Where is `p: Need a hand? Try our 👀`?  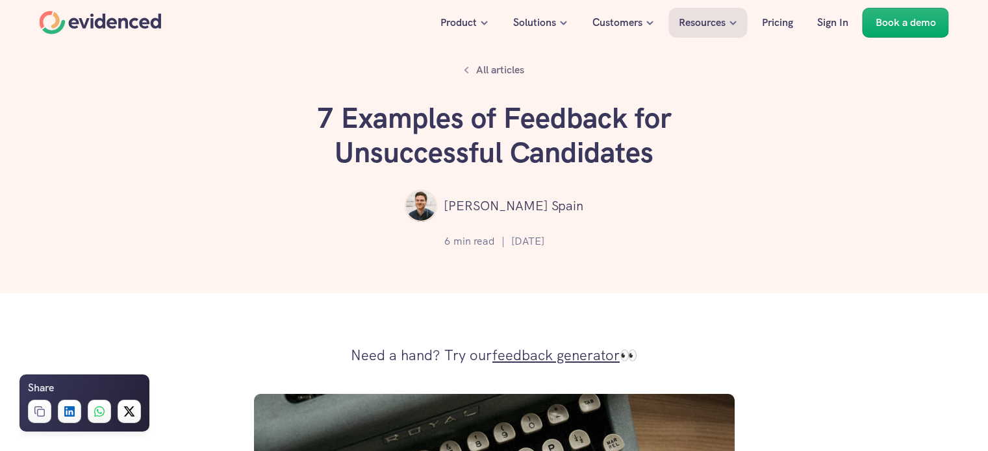
p: Need a hand? Try our 👀 is located at coordinates (494, 356).